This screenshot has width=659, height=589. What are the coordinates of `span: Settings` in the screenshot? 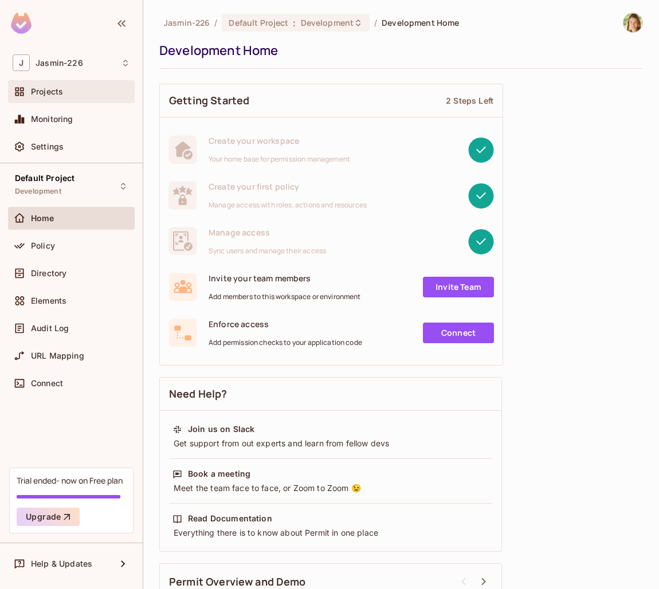 It's located at (47, 147).